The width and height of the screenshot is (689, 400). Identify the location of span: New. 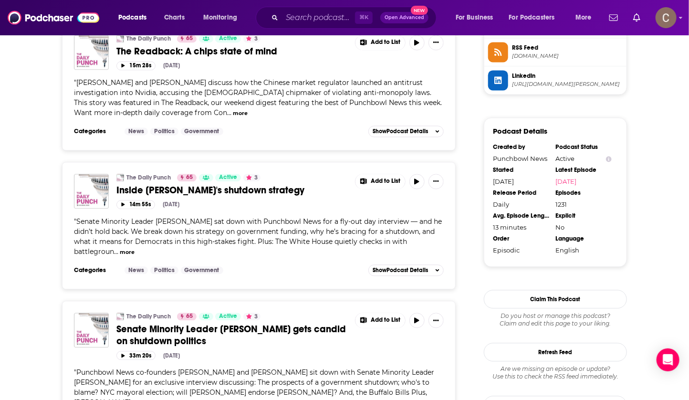
(419, 10).